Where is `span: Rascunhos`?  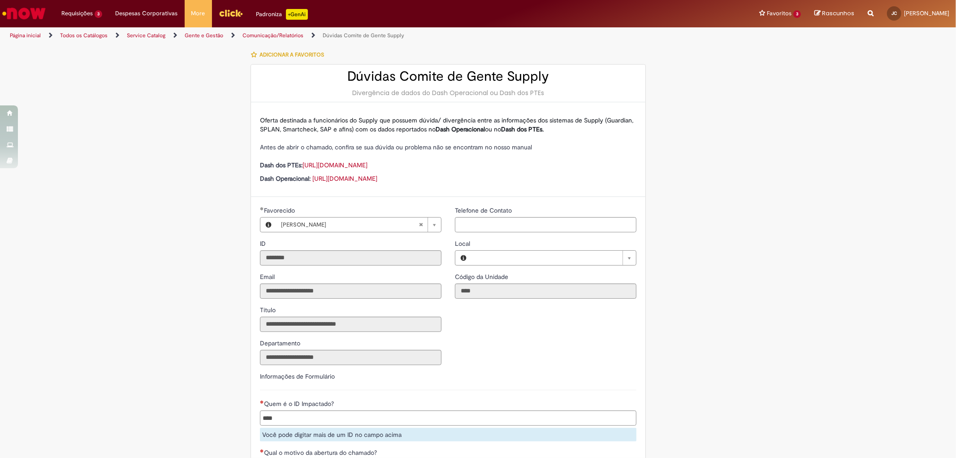 span: Rascunhos is located at coordinates (838, 13).